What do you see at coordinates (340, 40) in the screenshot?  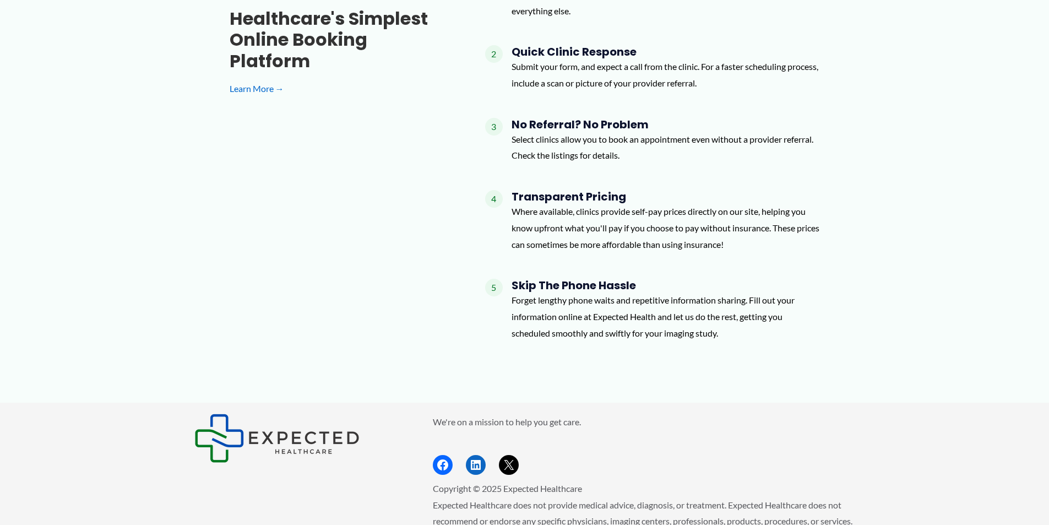 I see `h3: Healthcare's simplest online booking platform` at bounding box center [340, 40].